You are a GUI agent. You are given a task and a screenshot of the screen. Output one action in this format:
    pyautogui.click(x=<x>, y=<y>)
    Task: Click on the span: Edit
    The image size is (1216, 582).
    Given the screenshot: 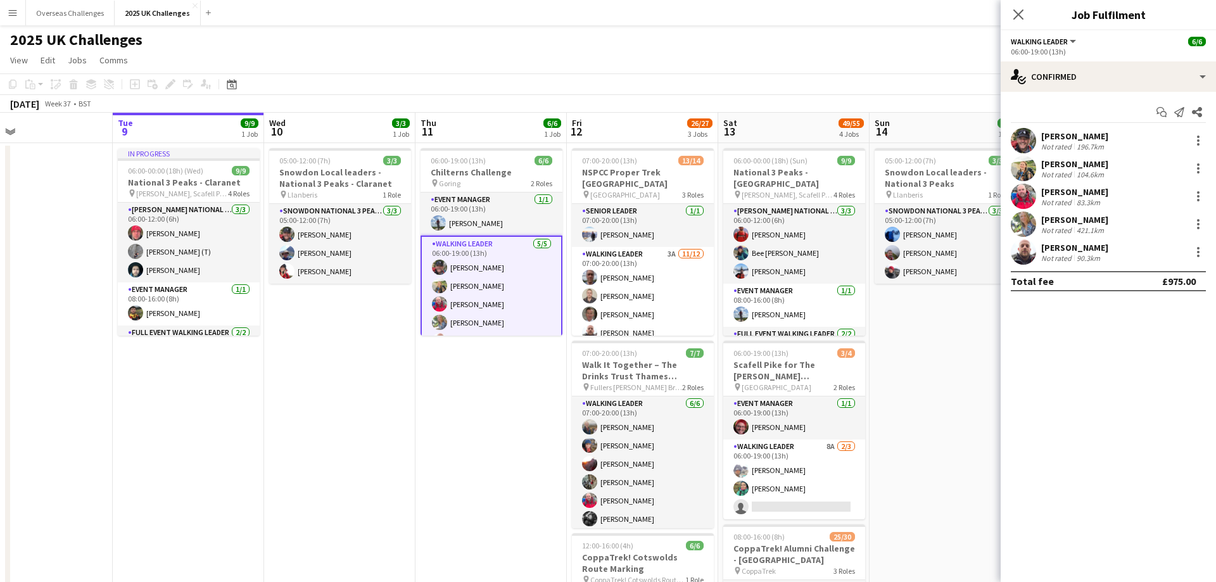 What is the action you would take?
    pyautogui.click(x=47, y=60)
    